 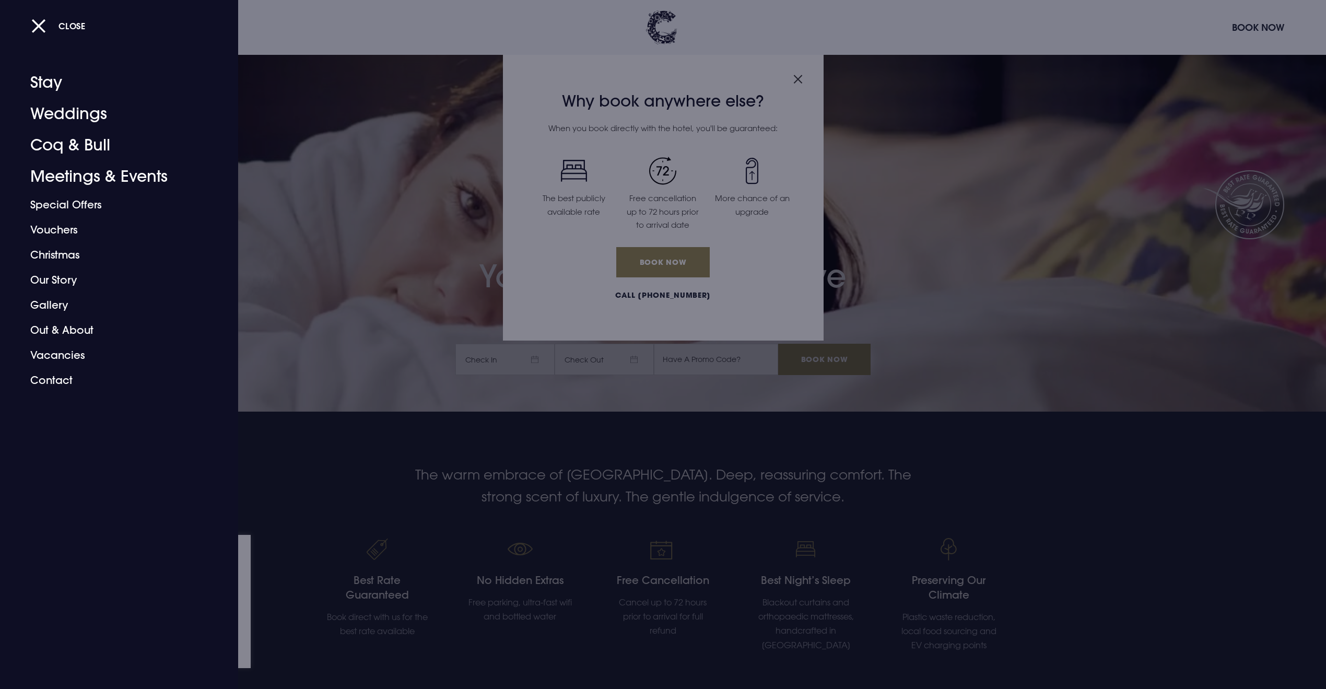 What do you see at coordinates (113, 230) in the screenshot?
I see `a: Vouchers` at bounding box center [113, 230].